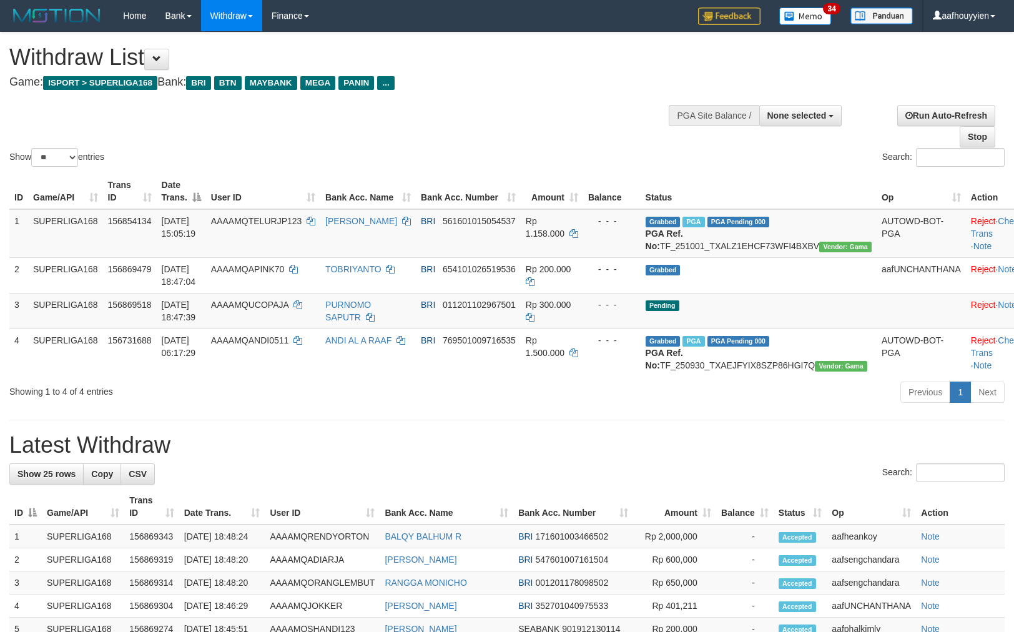  I want to click on span: Copy 011201102967501 to clipboard, so click(479, 305).